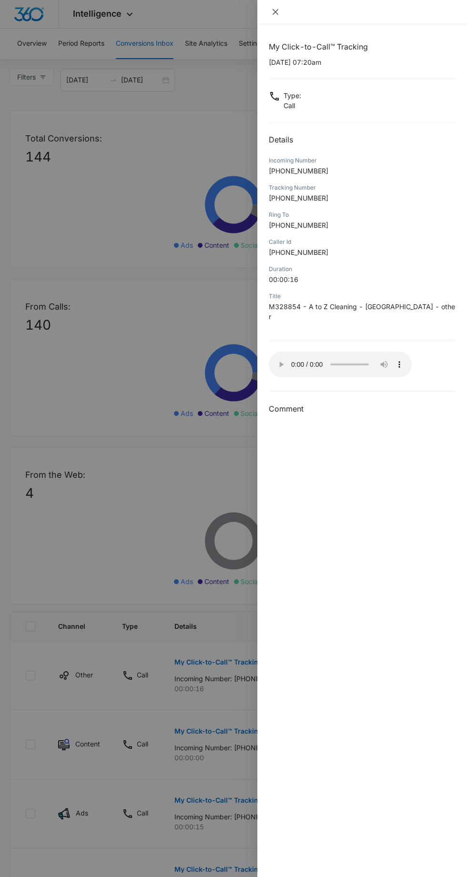 This screenshot has width=467, height=877. What do you see at coordinates (275, 12) in the screenshot?
I see `button: Close` at bounding box center [275, 12].